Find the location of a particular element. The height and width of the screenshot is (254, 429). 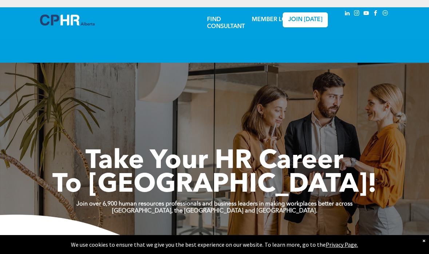

a: instagram is located at coordinates (357, 14).